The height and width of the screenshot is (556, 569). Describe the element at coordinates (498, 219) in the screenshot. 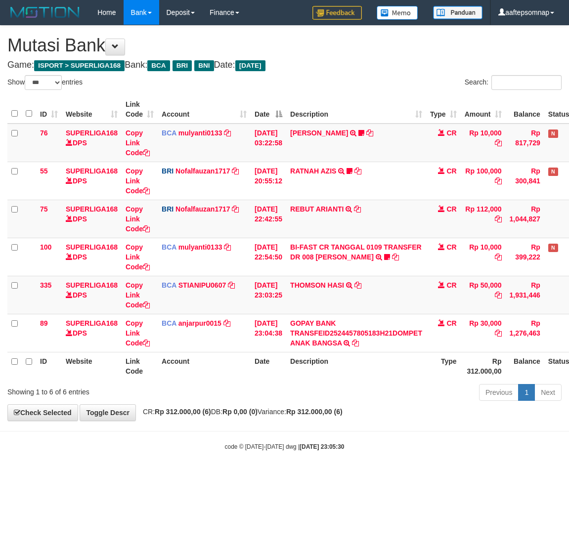

I see `a: Copy Rp 112,000 to clipboard` at that location.